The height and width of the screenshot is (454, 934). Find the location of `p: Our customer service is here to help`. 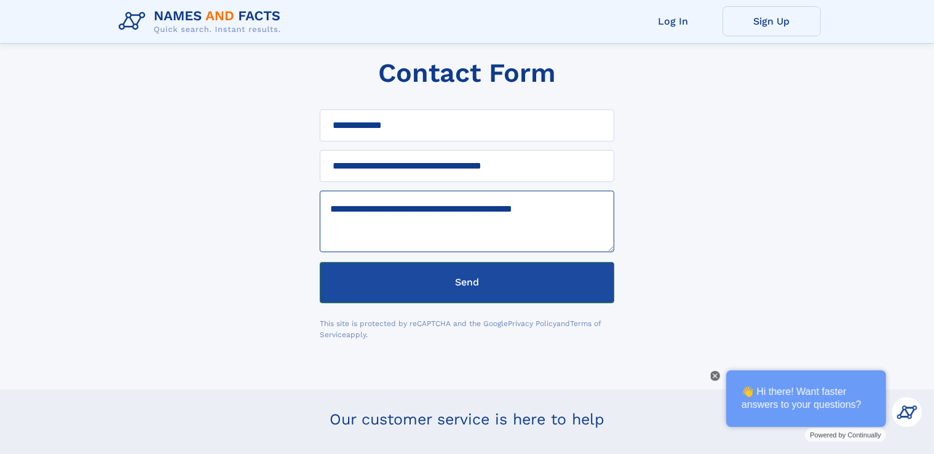

p: Our customer service is here to help is located at coordinates (467, 419).